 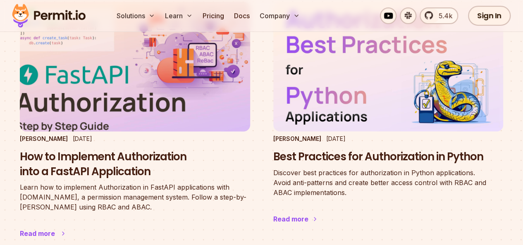 I want to click on h3: How to Implement Authorization into a FastAPI Application, so click(x=135, y=165).